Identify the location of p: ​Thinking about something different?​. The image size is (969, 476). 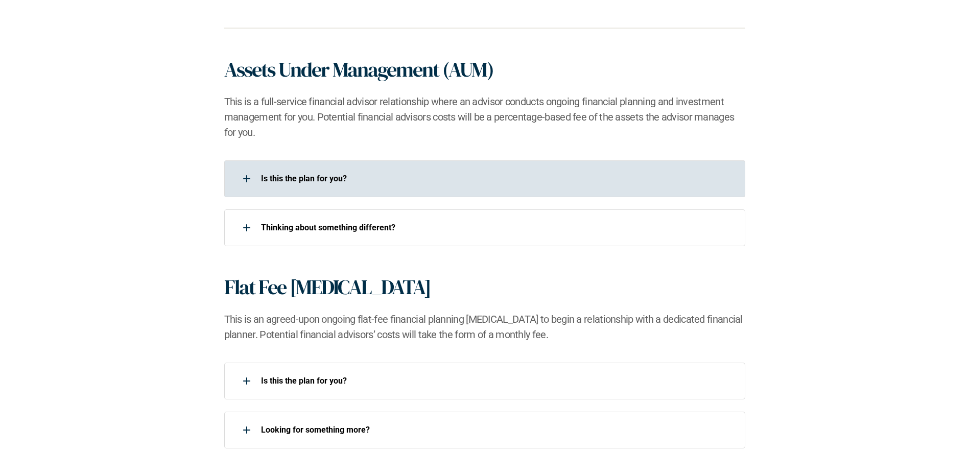
(496, 227).